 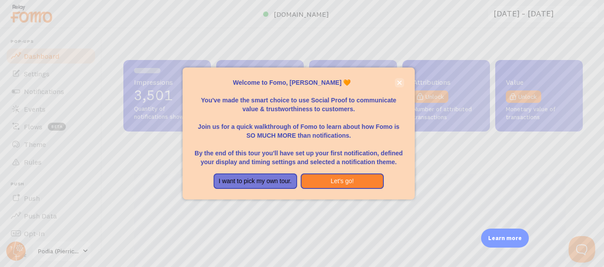 I want to click on p: Join us for a quick walkthrough of Fomo to learn about how Fomo is SO MUCH MORE than notifications., so click(x=298, y=127).